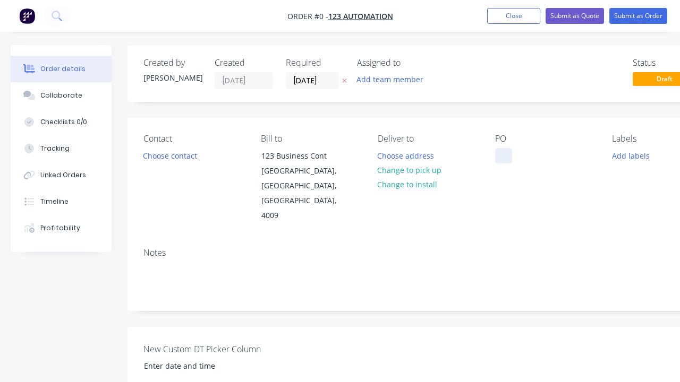 Image resolution: width=680 pixels, height=382 pixels. Describe the element at coordinates (61, 149) in the screenshot. I see `button: Tracking` at that location.